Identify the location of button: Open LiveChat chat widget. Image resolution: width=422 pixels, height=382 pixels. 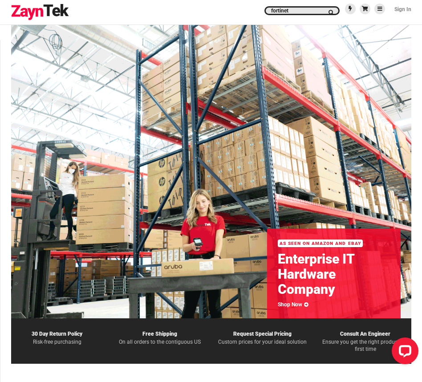
(20, 17).